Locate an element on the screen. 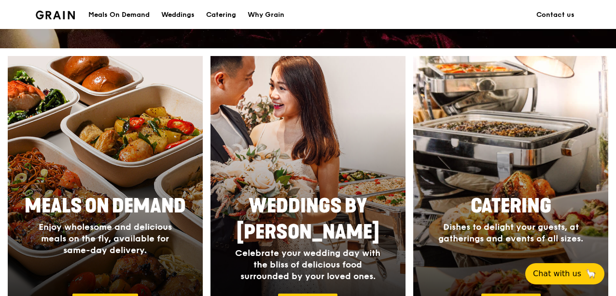  div: Catering is located at coordinates (221, 15).